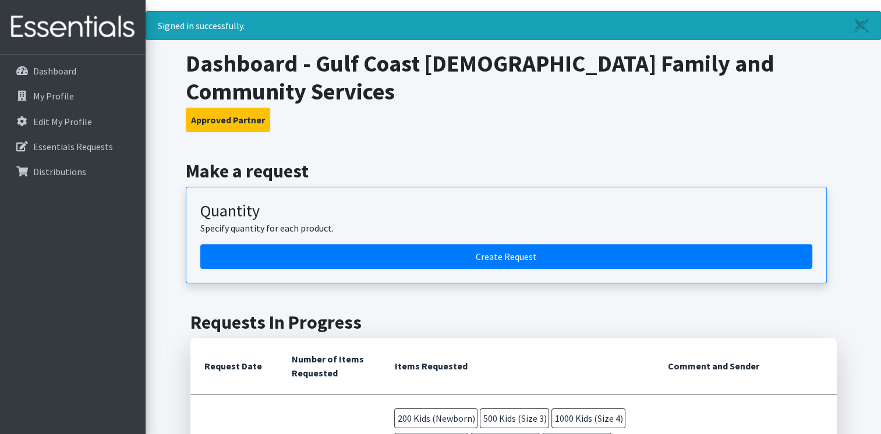 The image size is (881, 434). I want to click on a: Close, so click(861, 26).